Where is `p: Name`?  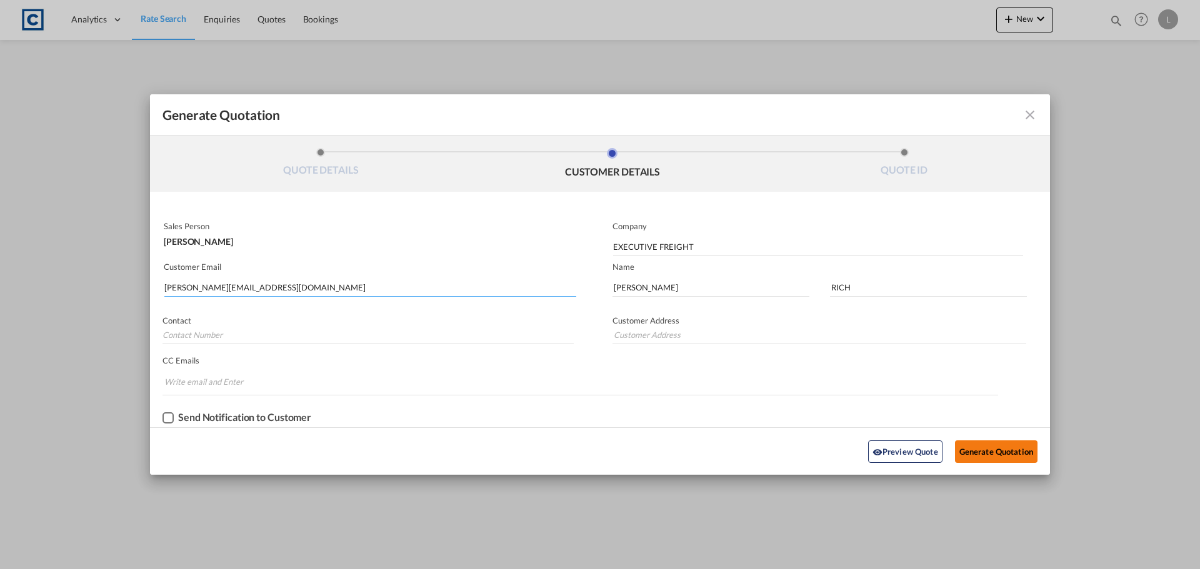 p: Name is located at coordinates (831, 267).